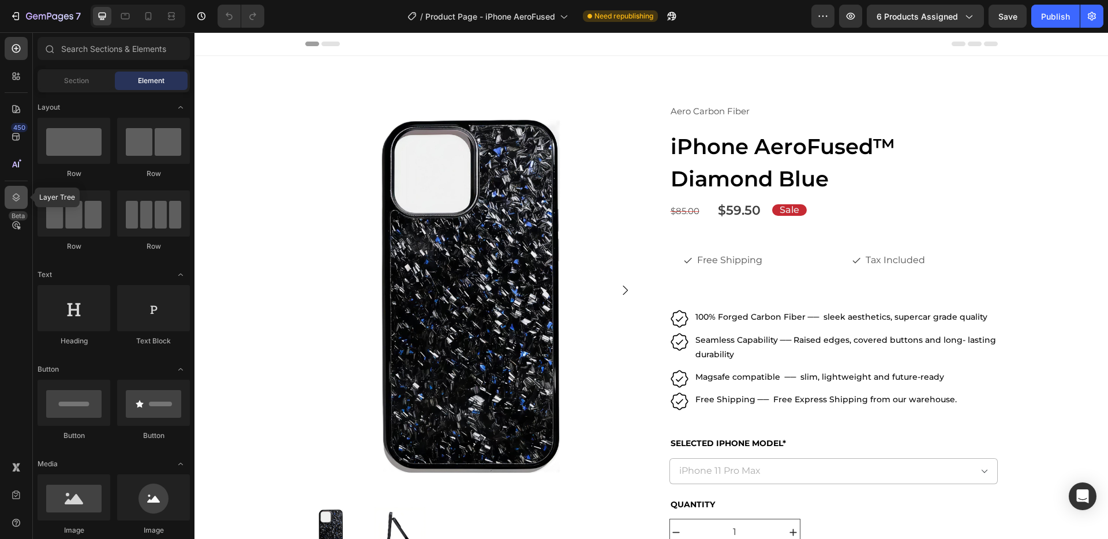  Describe the element at coordinates (639, 130) in the screenshot. I see `h1: iPhone AeroFused™ Diamond Blue` at that location.